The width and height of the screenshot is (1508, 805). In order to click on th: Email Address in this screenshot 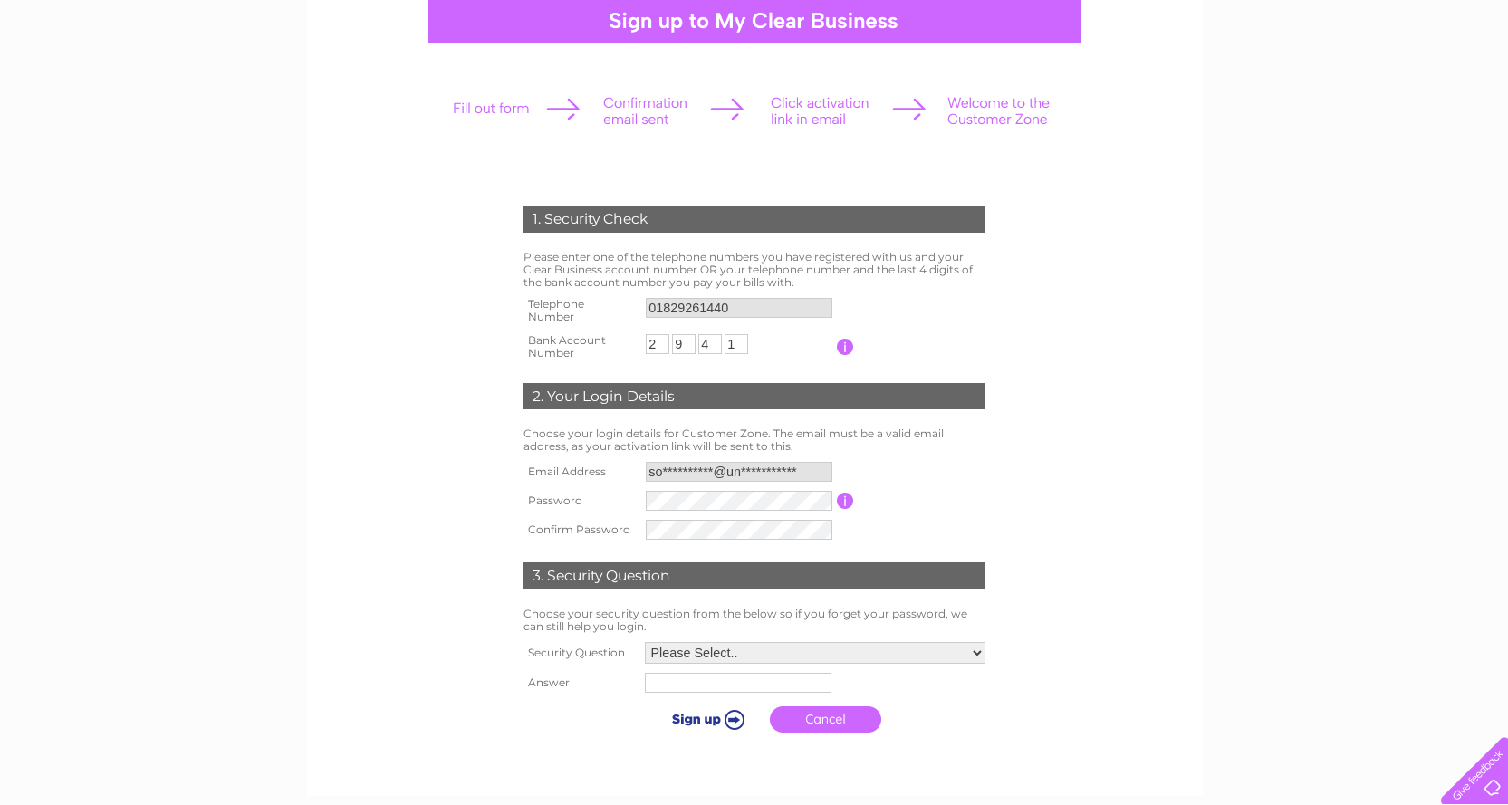, I will do `click(581, 472)`.